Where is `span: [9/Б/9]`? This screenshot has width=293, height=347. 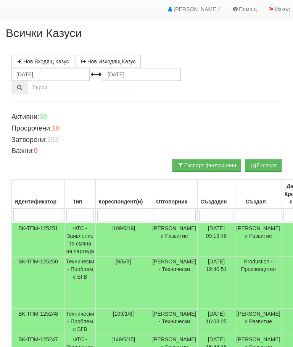
span: [9/Б/9] is located at coordinates (123, 261).